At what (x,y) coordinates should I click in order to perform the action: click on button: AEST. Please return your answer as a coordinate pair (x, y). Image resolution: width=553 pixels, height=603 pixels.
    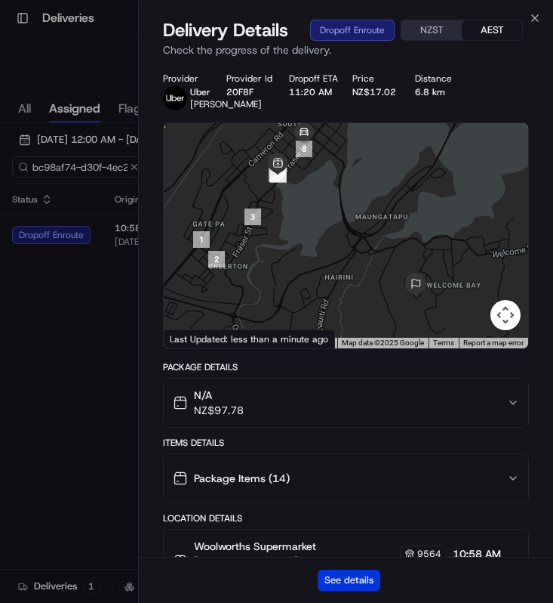
    Looking at the image, I should click on (492, 30).